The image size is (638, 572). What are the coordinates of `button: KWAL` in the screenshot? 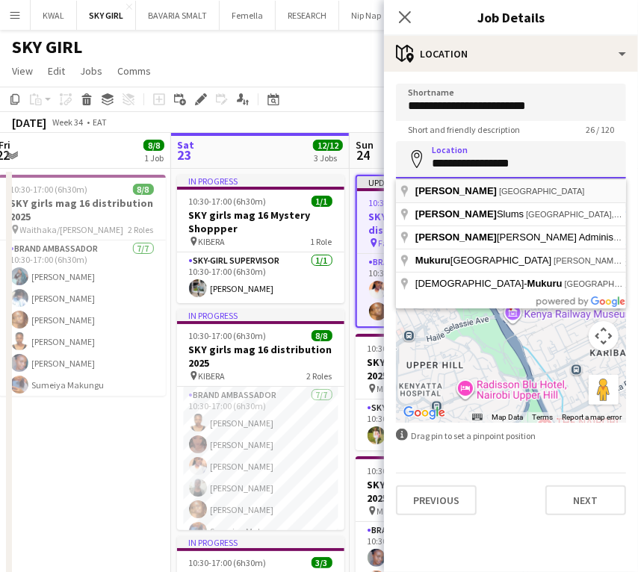 It's located at (54, 15).